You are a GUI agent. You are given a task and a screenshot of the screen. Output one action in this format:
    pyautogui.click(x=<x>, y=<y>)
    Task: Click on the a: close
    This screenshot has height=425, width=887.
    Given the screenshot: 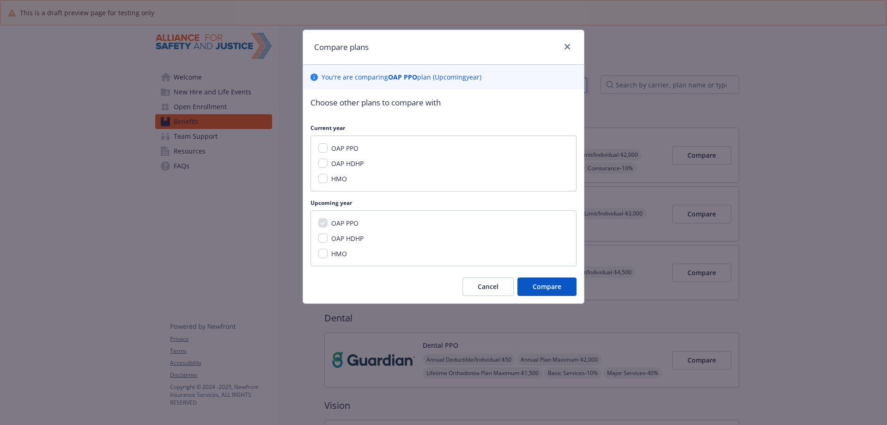 What is the action you would take?
    pyautogui.click(x=567, y=47)
    